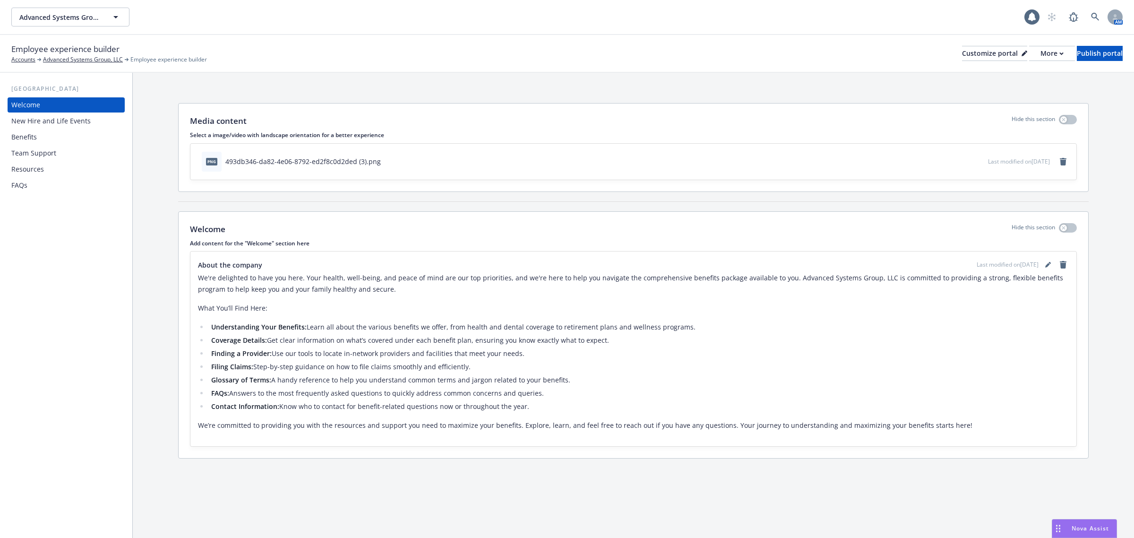 The height and width of the screenshot is (538, 1134). Describe the element at coordinates (1048, 265) in the screenshot. I see `a: editPencil` at that location.